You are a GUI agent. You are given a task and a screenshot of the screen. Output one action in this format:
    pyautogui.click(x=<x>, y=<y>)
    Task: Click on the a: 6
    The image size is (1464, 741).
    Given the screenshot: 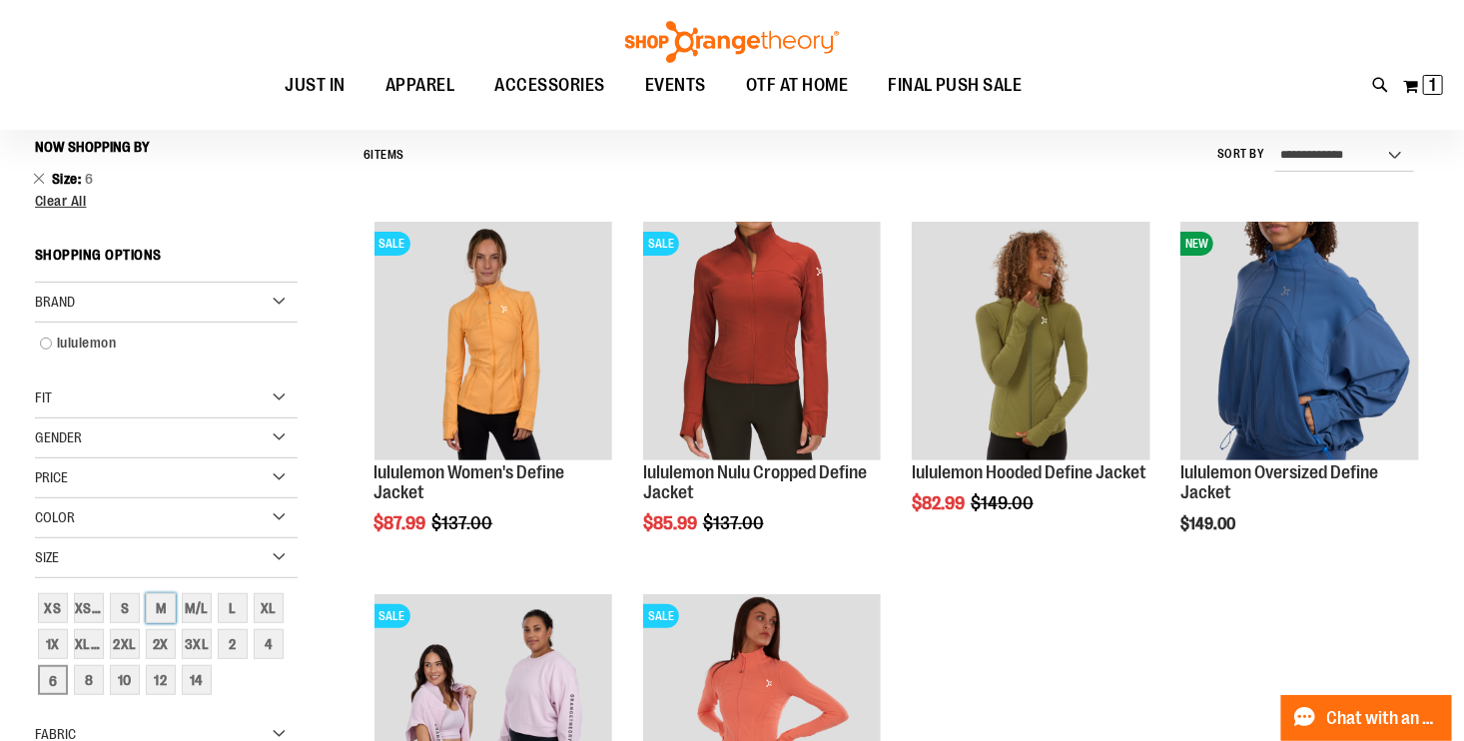 What is the action you would take?
    pyautogui.click(x=53, y=680)
    